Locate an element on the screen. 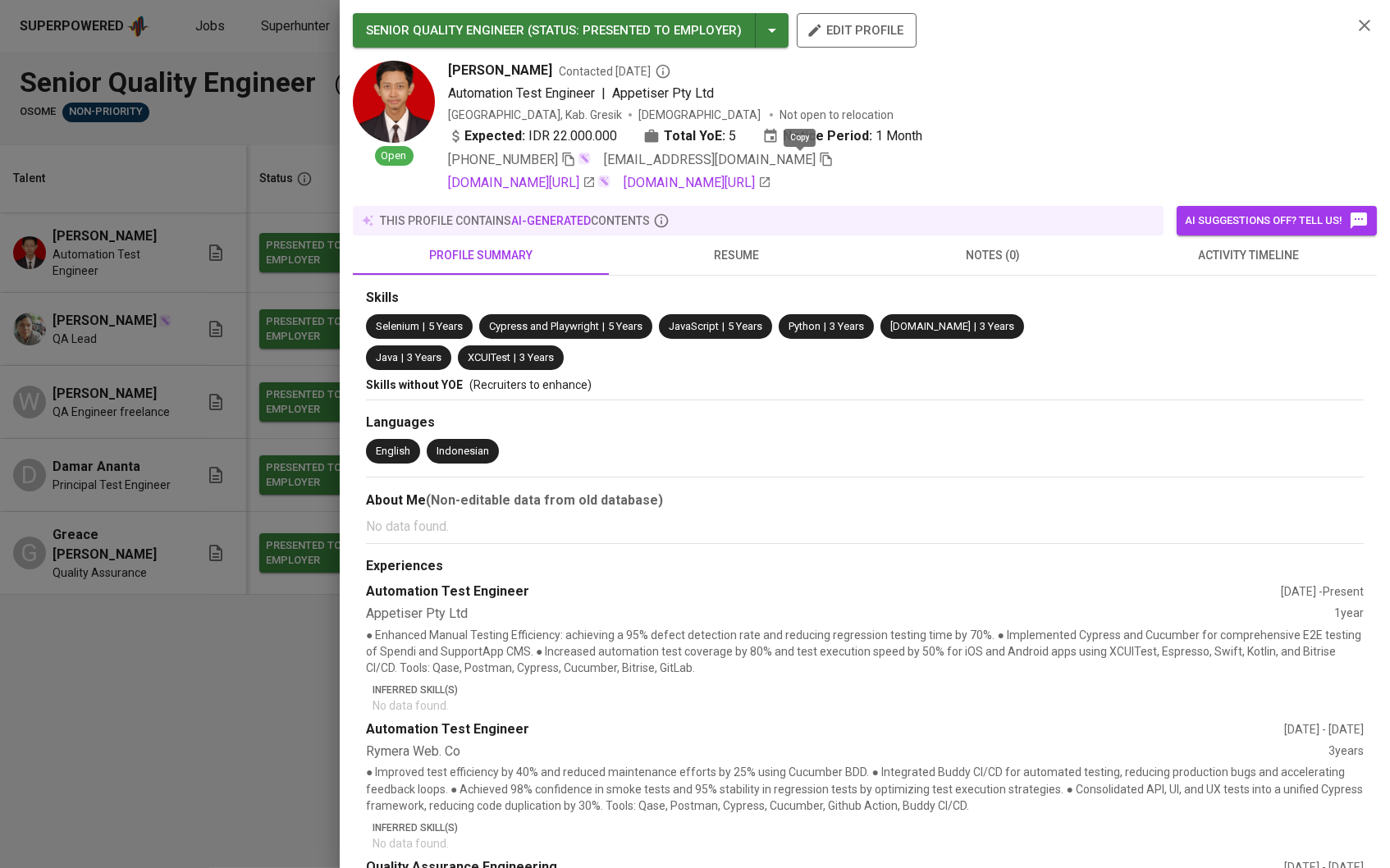 The image size is (1390, 868). span: profile summary is located at coordinates (481, 256).